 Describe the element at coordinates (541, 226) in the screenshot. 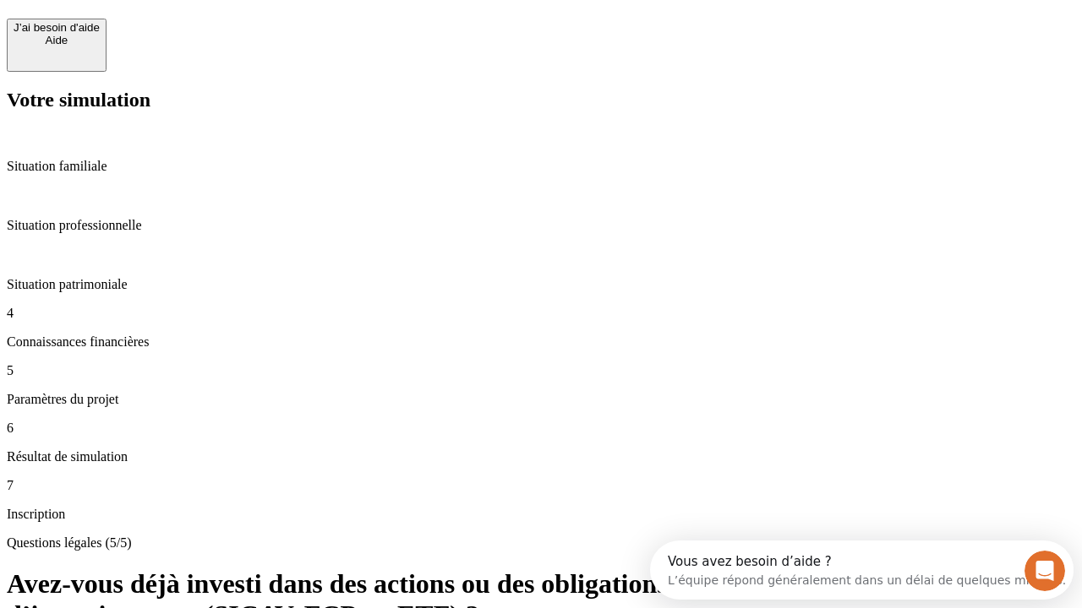

I see `p: Situation professionnelle` at that location.